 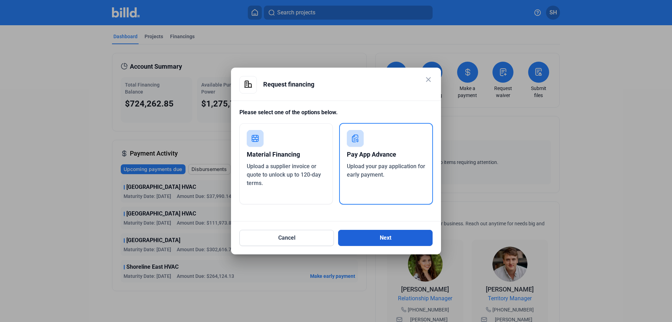 What do you see at coordinates (429, 80) in the screenshot?
I see `mat-icon: close` at bounding box center [429, 80].